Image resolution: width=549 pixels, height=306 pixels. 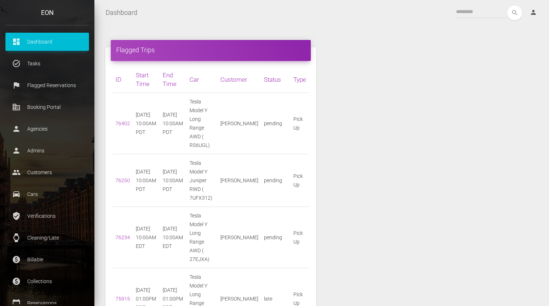 What do you see at coordinates (146, 80) in the screenshot?
I see `th: Start Time` at bounding box center [146, 80].